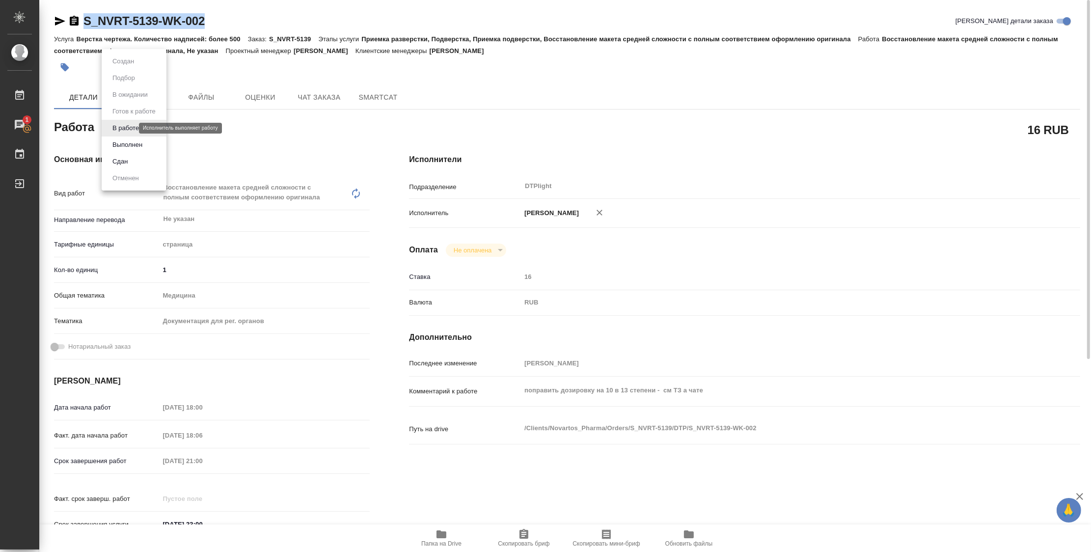 This screenshot has height=552, width=1091. I want to click on button: Сдан, so click(120, 161).